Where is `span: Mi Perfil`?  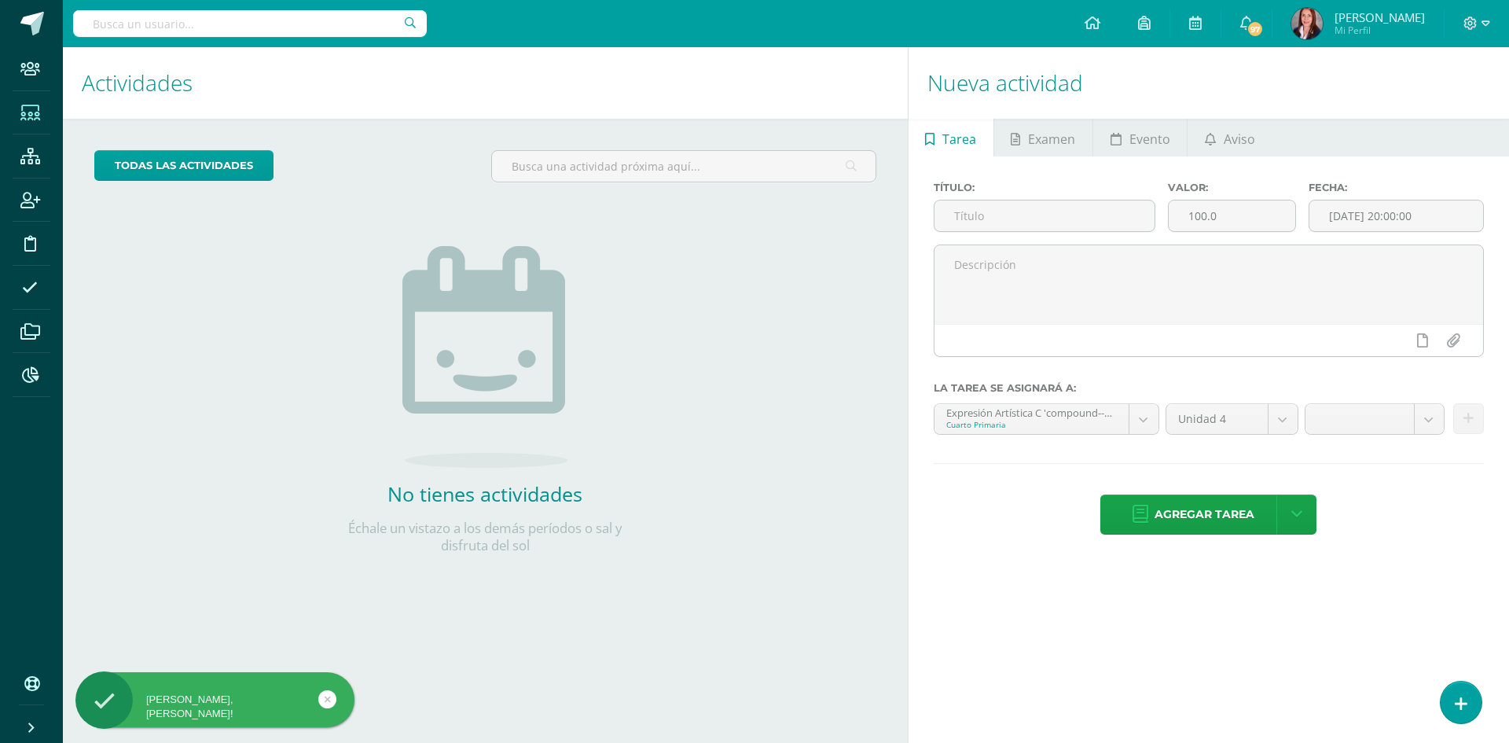
span: Mi Perfil is located at coordinates (1379, 30).